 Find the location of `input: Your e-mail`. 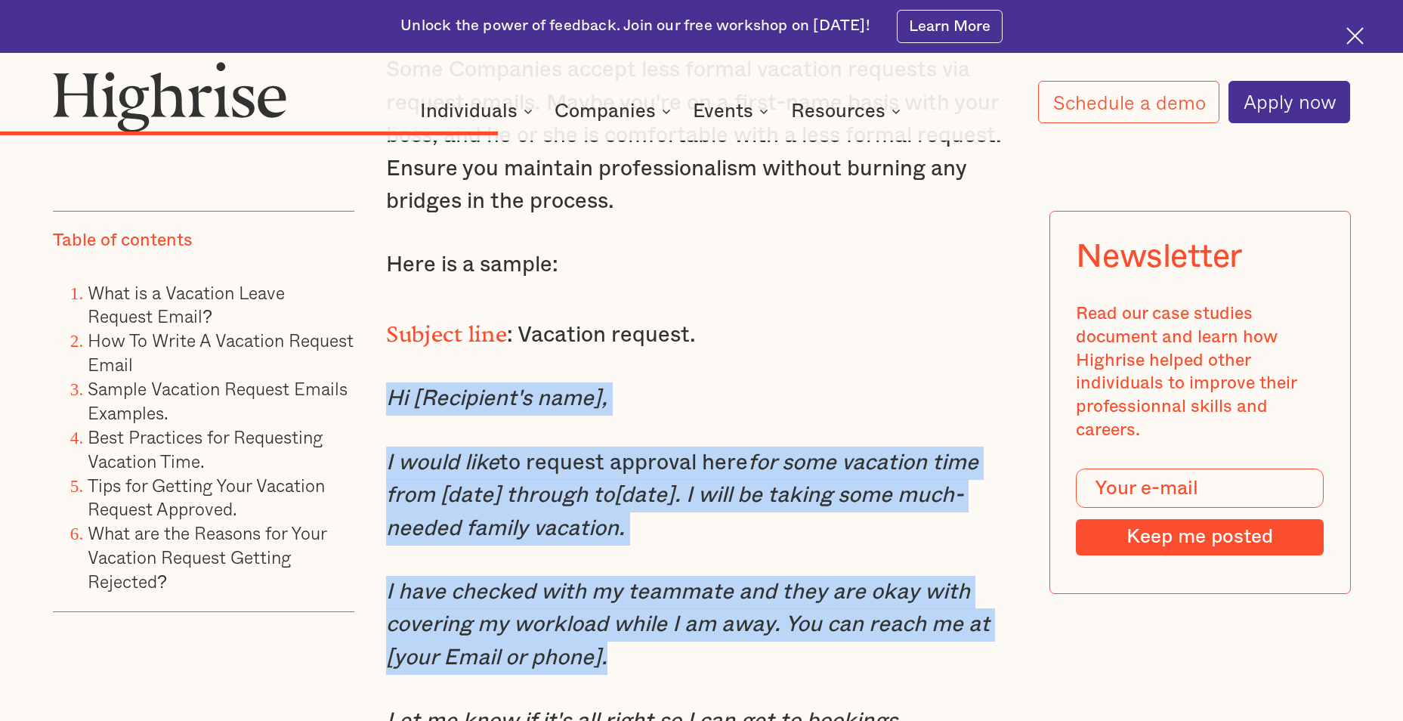

input: Your e-mail is located at coordinates (1199, 488).